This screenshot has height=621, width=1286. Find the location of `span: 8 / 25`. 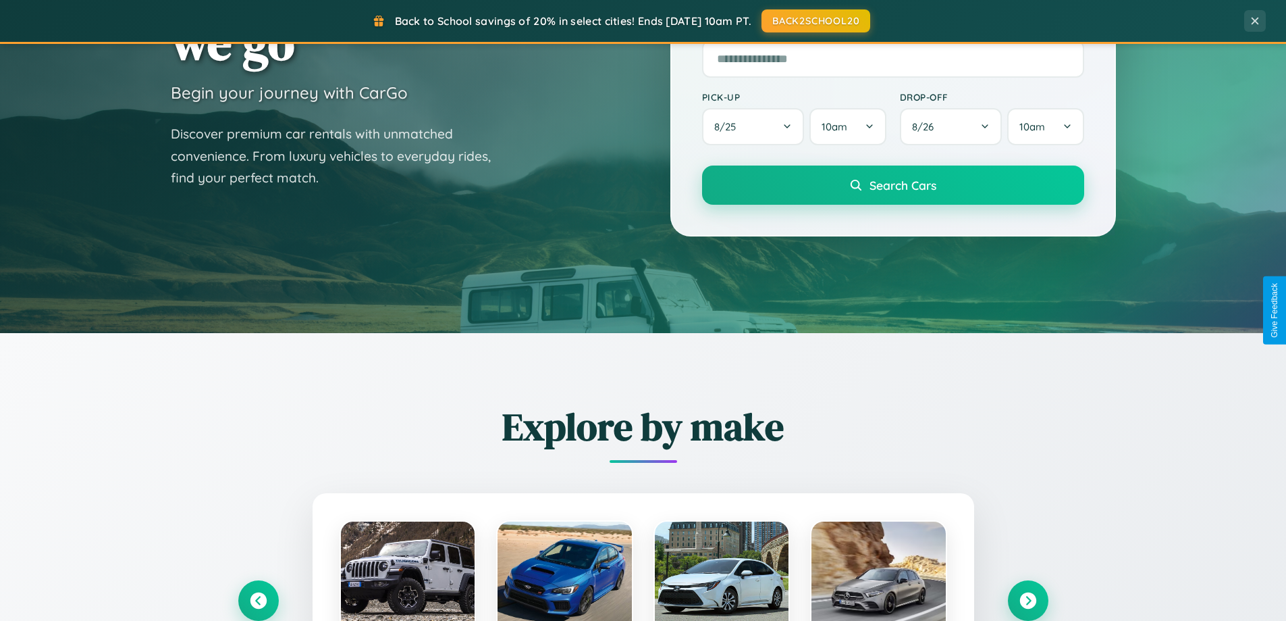

span: 8 / 25 is located at coordinates (729, 126).